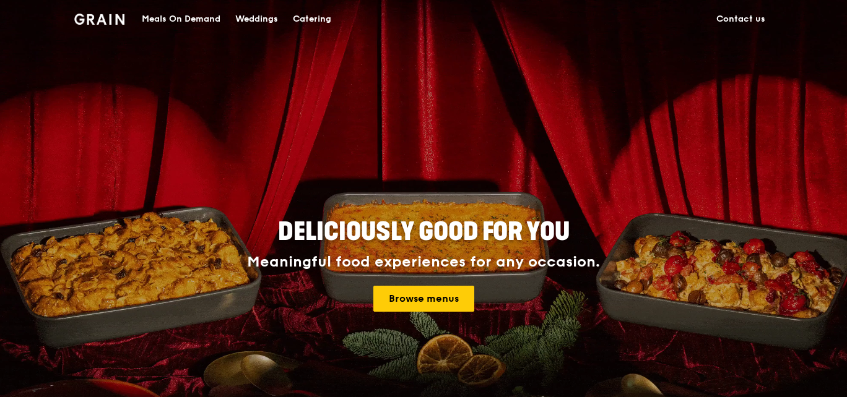 The height and width of the screenshot is (397, 847). I want to click on div: Catering, so click(312, 19).